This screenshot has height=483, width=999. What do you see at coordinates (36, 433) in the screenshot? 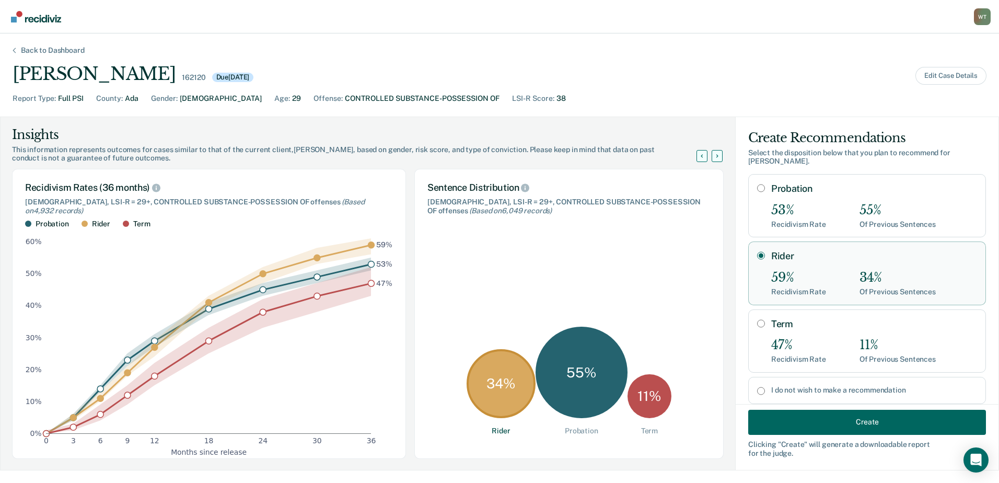
I see `text: 0%` at bounding box center [36, 433].